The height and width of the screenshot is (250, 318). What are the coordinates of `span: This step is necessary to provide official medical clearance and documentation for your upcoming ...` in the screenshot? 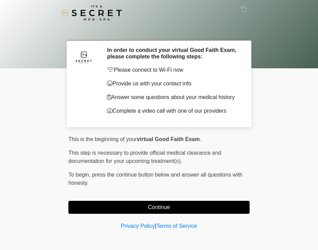 It's located at (145, 157).